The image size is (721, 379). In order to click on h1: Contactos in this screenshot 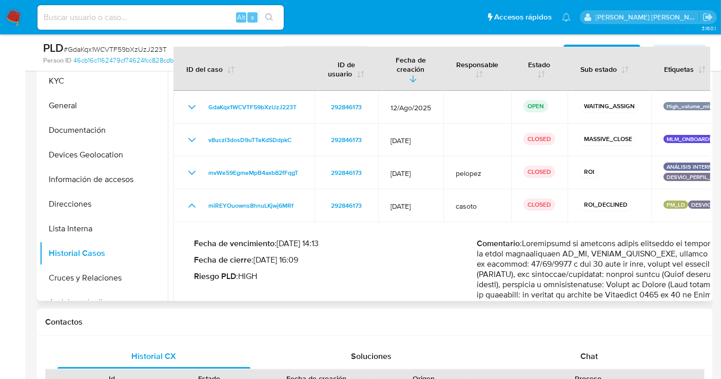, I will do `click(375, 322)`.